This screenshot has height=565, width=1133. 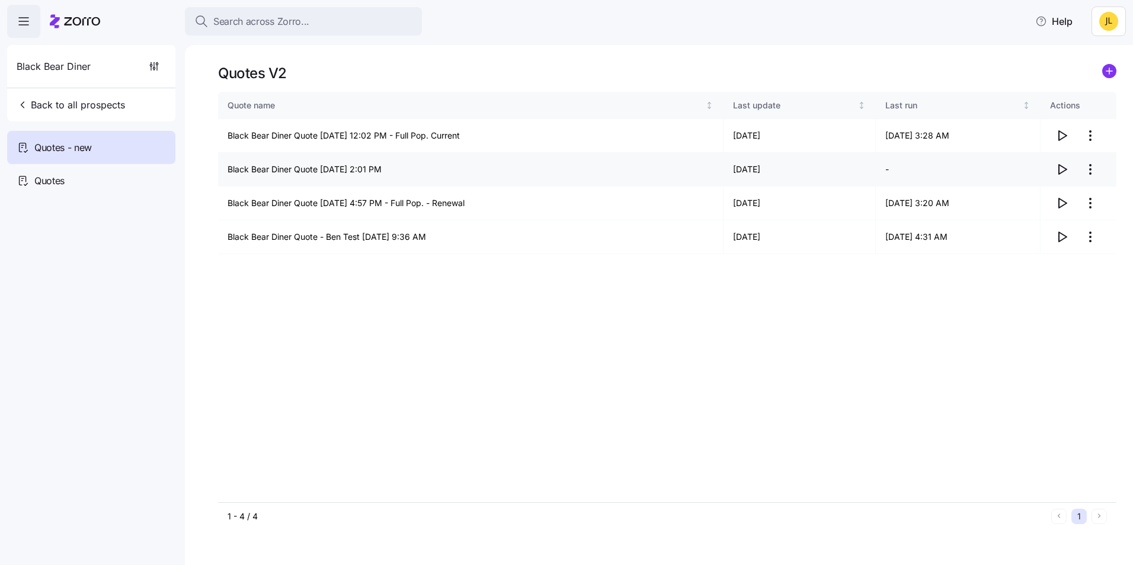 What do you see at coordinates (1099, 517) in the screenshot?
I see `button: Next page` at bounding box center [1099, 517].